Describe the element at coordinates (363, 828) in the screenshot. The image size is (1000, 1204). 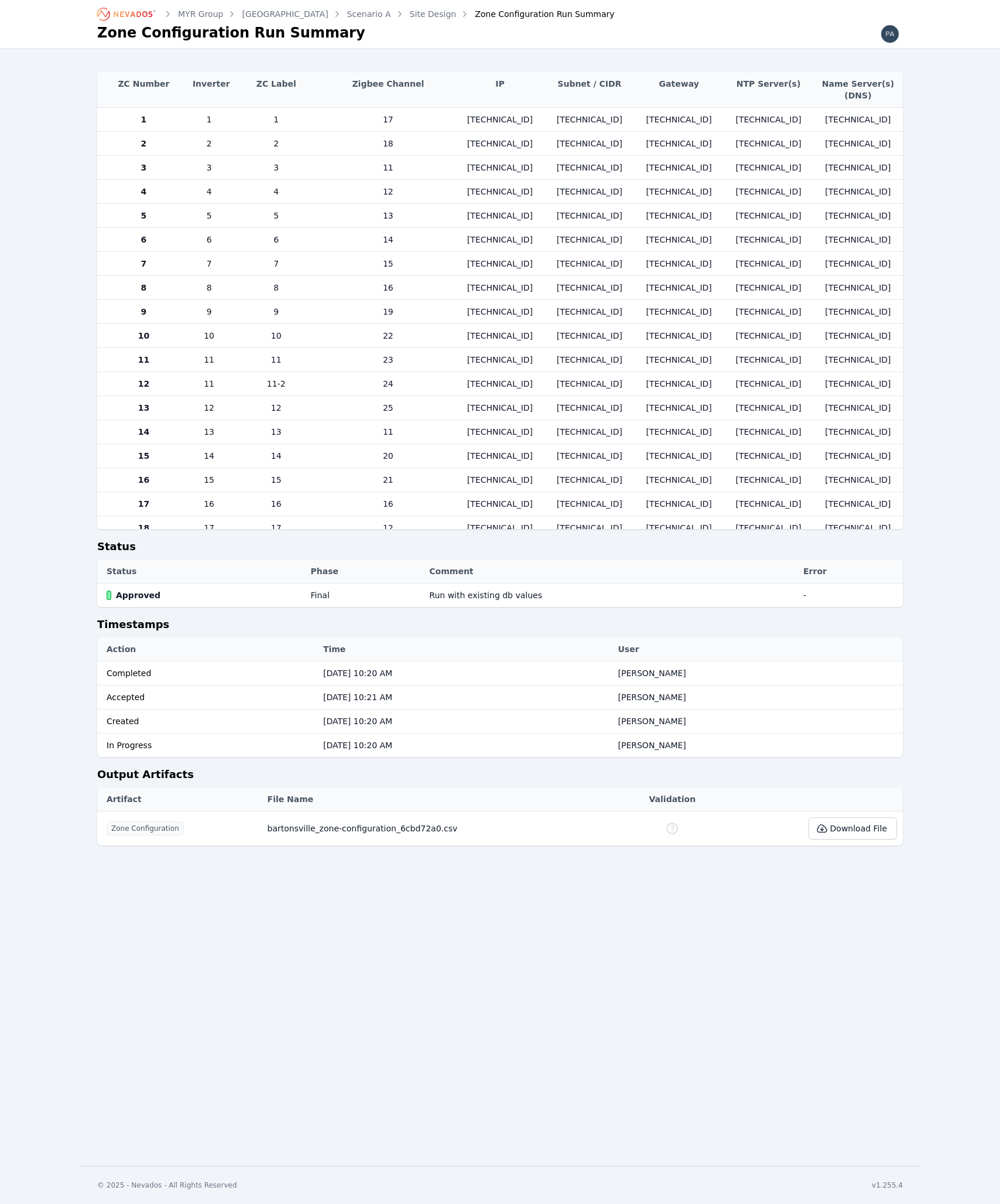
I see `span: bartonsville_zone-configuration_6cbd72a0.csv` at that location.